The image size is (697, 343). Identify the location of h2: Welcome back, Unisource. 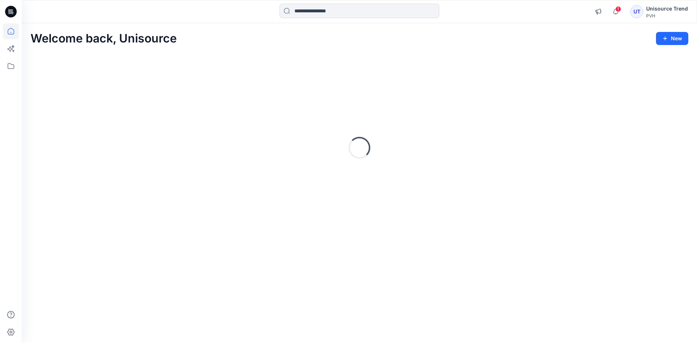
(103, 38).